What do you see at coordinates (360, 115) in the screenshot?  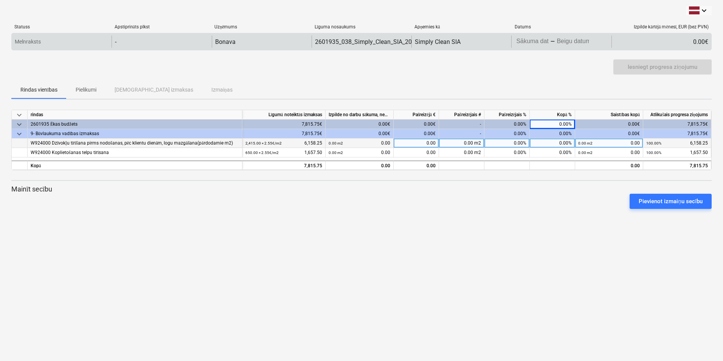 I see `div: Izpilde no darbu sākuma, neskaitot kārtējā mēneša izpildi` at bounding box center [360, 115].